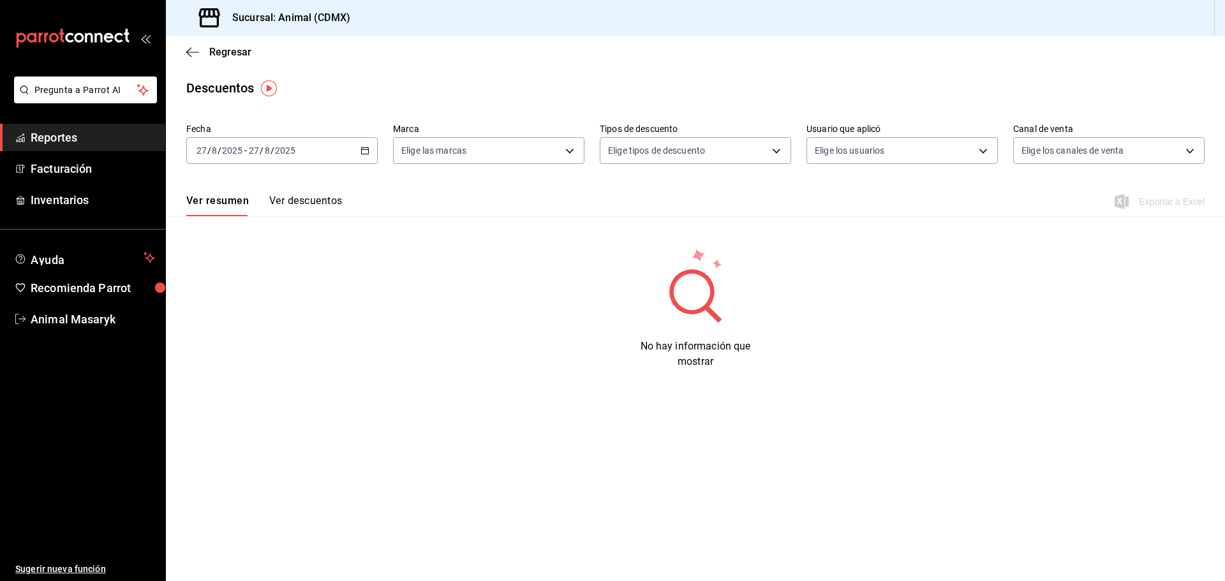 Image resolution: width=1225 pixels, height=581 pixels. Describe the element at coordinates (902, 129) in the screenshot. I see `label: Usuario que aplicó` at that location.